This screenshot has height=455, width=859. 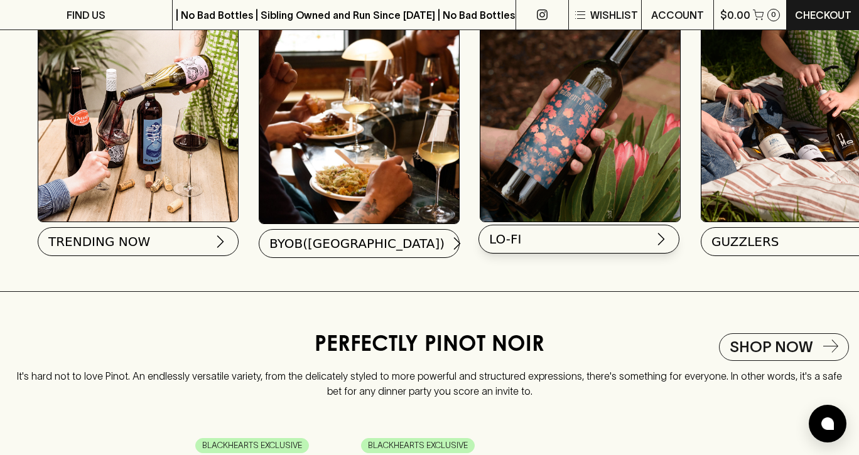 What do you see at coordinates (138, 122) in the screenshot?
I see `img: Best Sellers` at bounding box center [138, 122].